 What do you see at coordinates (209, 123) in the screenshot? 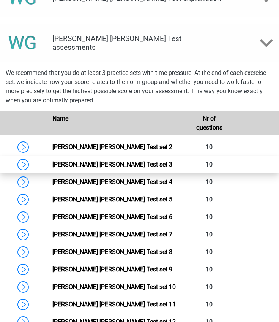
I see `div: Nr of questions` at bounding box center [209, 123].